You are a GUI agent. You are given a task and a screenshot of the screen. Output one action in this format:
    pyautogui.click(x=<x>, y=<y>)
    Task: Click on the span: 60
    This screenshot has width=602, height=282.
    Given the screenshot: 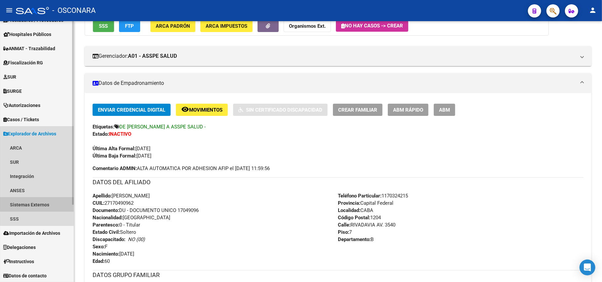 What is the action you would take?
    pyautogui.click(x=101, y=261)
    